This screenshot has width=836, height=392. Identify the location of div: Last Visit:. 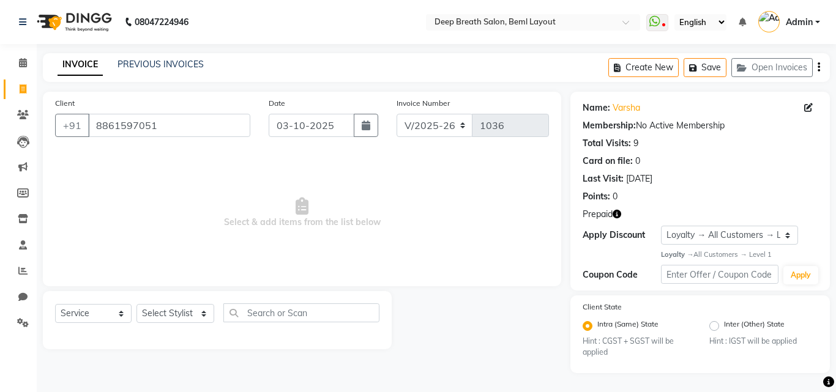
(603, 179).